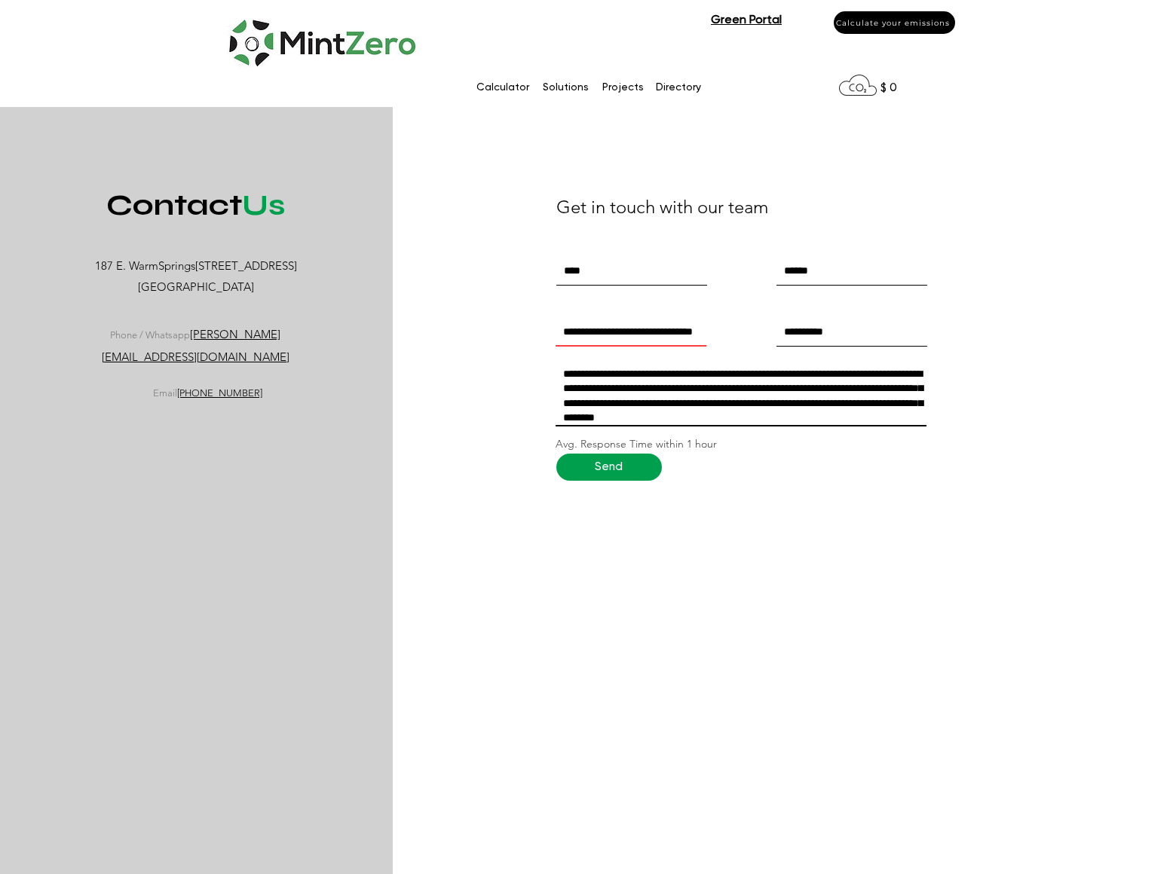 This screenshot has height=874, width=1176. Describe the element at coordinates (677, 87) in the screenshot. I see `a: Directory` at that location.